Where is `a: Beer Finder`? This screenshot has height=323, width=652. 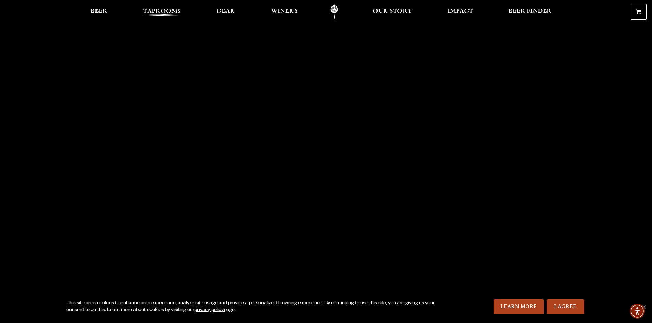
a: Beer Finder is located at coordinates (530, 12).